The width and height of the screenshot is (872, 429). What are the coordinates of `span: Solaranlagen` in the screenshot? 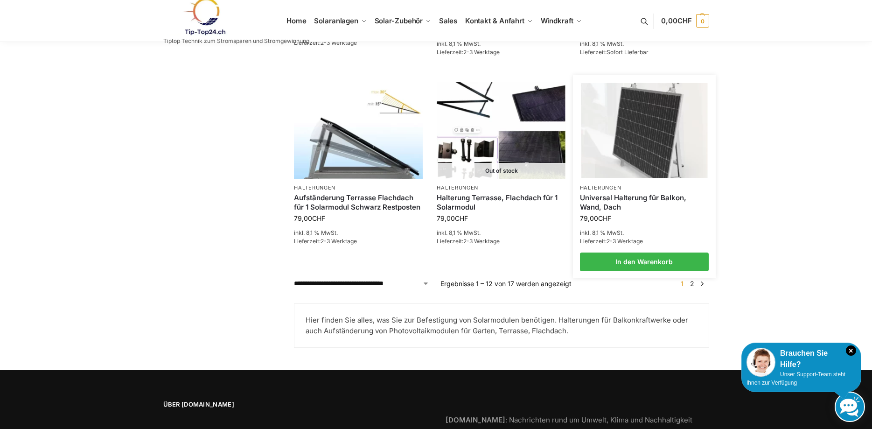 It's located at (336, 21).